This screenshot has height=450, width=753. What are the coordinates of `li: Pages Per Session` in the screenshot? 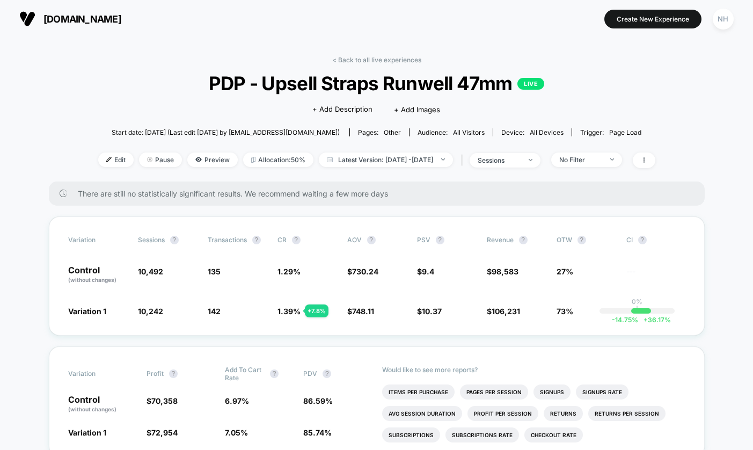 It's located at (494, 392).